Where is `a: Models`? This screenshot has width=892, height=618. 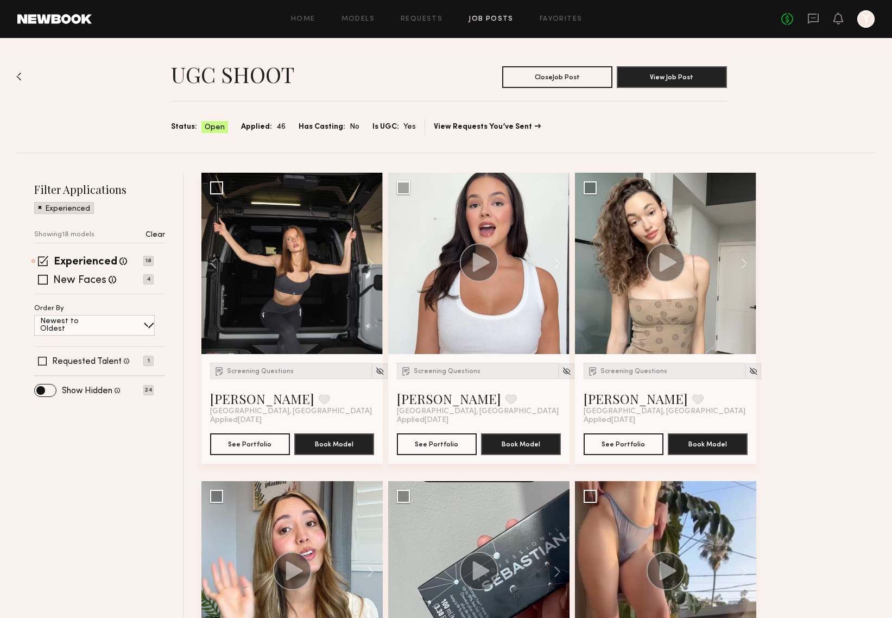 a: Models is located at coordinates (358, 19).